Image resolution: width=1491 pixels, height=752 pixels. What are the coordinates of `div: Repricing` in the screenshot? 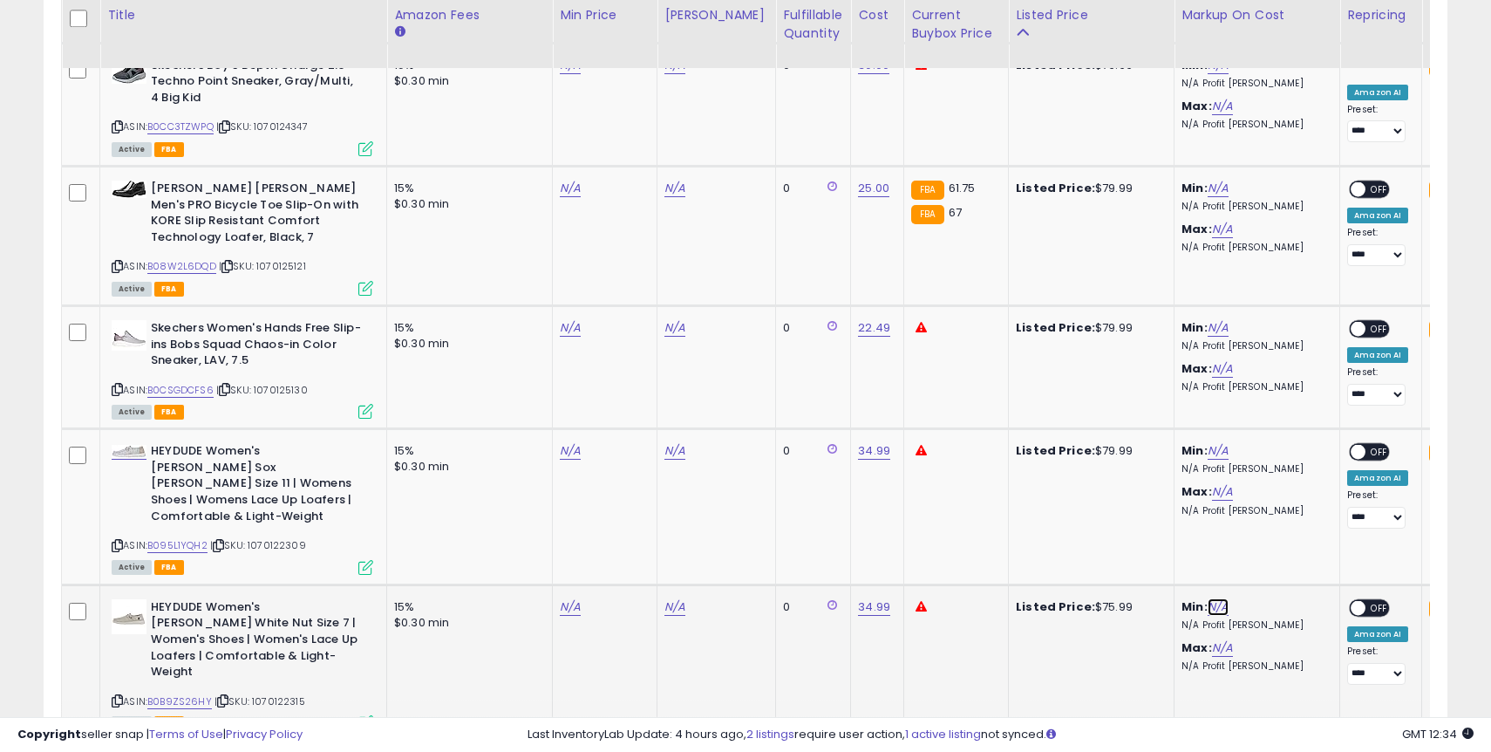 It's located at (1381, 15).